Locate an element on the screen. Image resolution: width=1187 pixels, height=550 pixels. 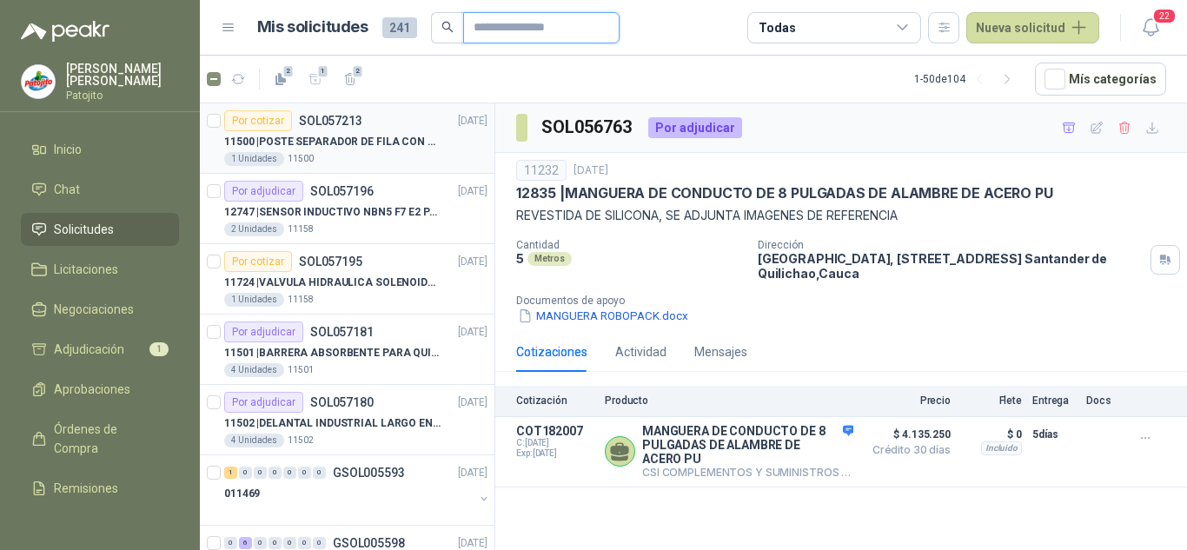
span: Aprobaciones is located at coordinates (92, 389).